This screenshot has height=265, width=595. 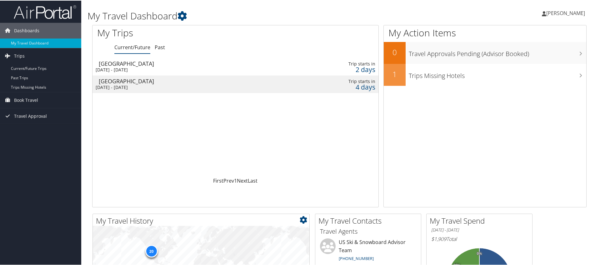 I want to click on a: Current/Future, so click(x=132, y=47).